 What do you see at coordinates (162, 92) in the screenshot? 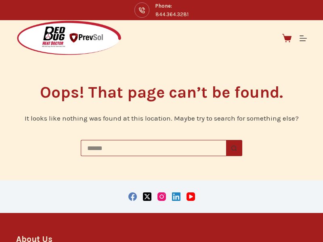
I see `h1: Oops! That page can’t be found.` at bounding box center [162, 92].